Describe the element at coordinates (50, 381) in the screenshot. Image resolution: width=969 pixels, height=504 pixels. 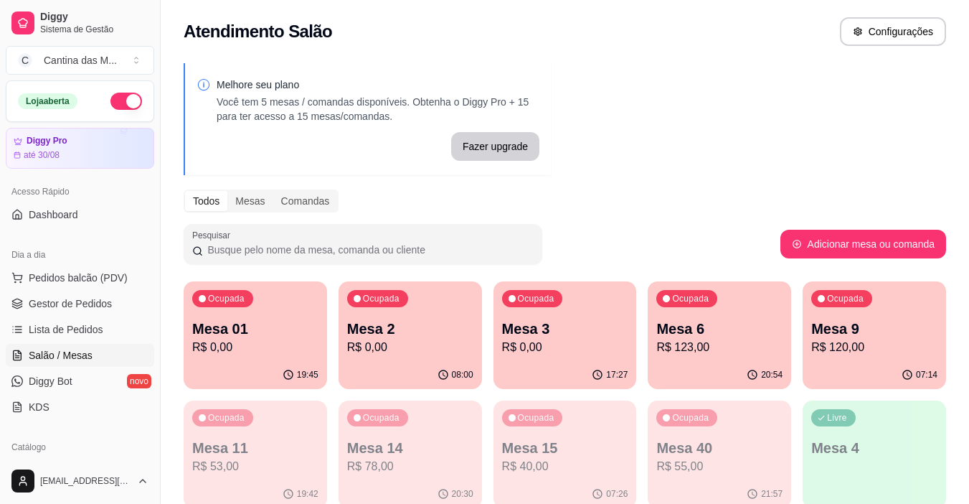
I see `span: Diggy Bot` at that location.